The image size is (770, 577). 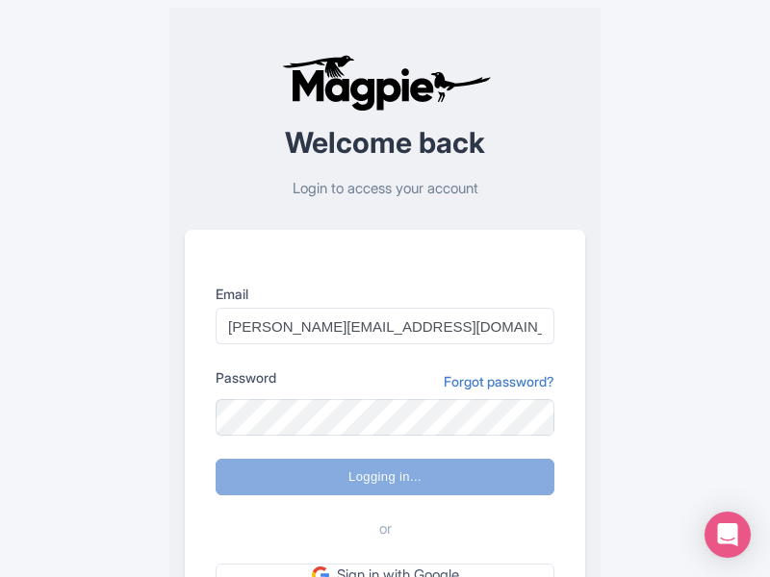 What do you see at coordinates (385, 142) in the screenshot?
I see `h2: Welcome back` at bounding box center [385, 142].